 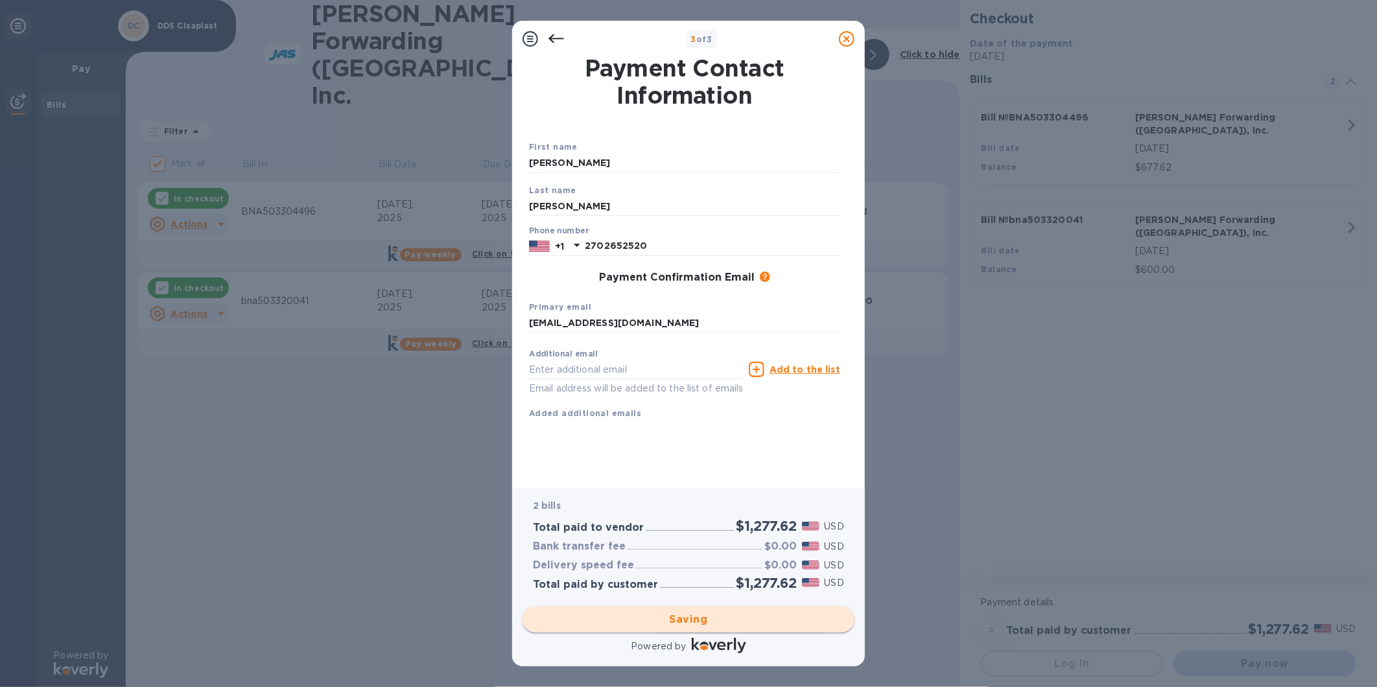 I want to click on input: Enter your phone number, so click(x=713, y=246).